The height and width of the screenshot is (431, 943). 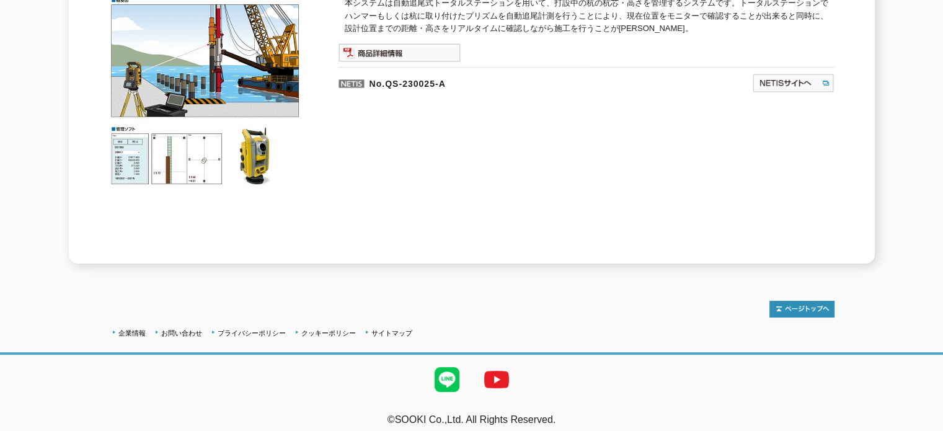 I want to click on a: お問い合わせ, so click(x=182, y=333).